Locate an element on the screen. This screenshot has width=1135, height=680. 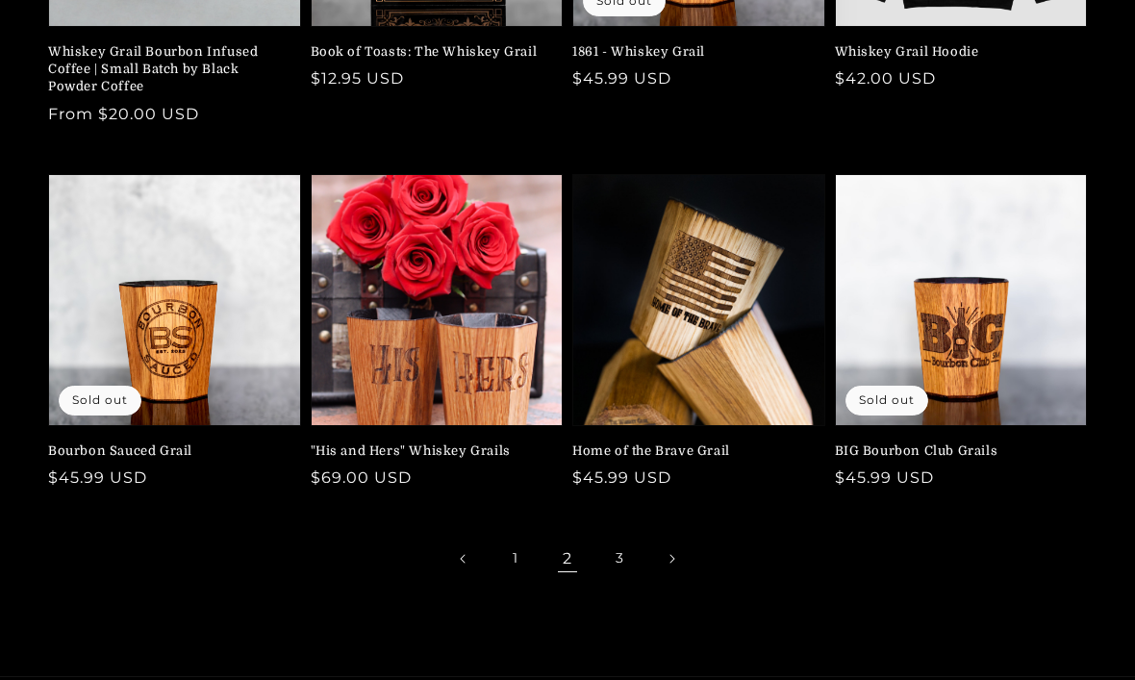
a: Book of Toasts: The Whiskey Grail is located at coordinates (431, 52).